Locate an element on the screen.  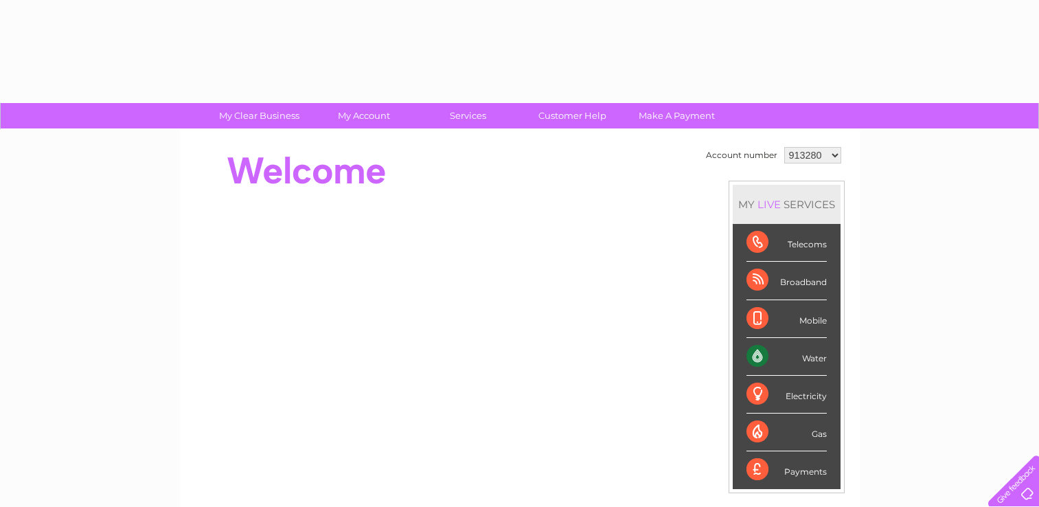
div: Telecoms is located at coordinates (786, 242).